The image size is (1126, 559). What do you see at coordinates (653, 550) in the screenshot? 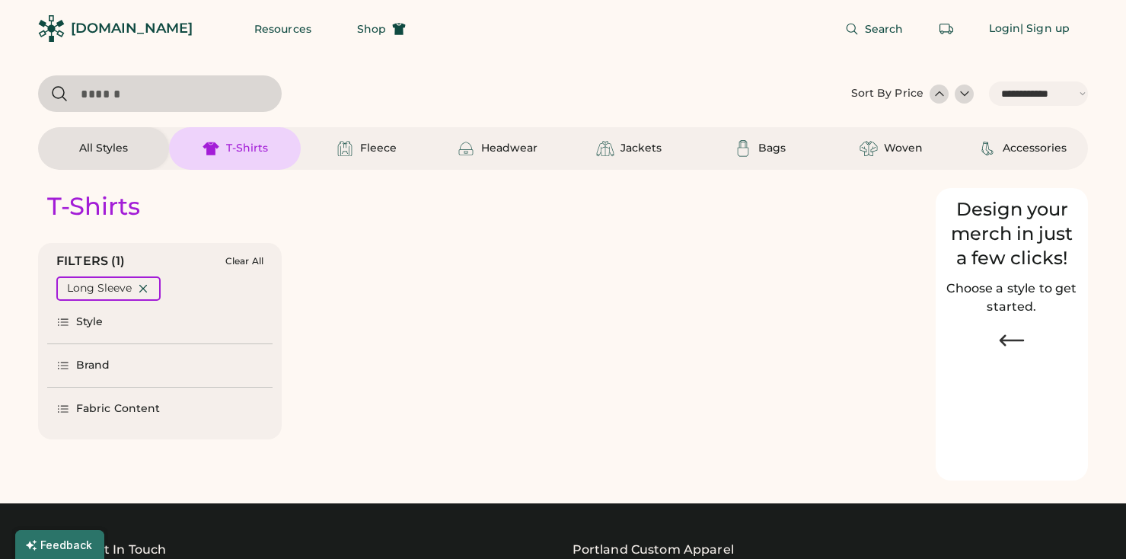
I see `a: Portland Custom Apparel` at bounding box center [653, 550].